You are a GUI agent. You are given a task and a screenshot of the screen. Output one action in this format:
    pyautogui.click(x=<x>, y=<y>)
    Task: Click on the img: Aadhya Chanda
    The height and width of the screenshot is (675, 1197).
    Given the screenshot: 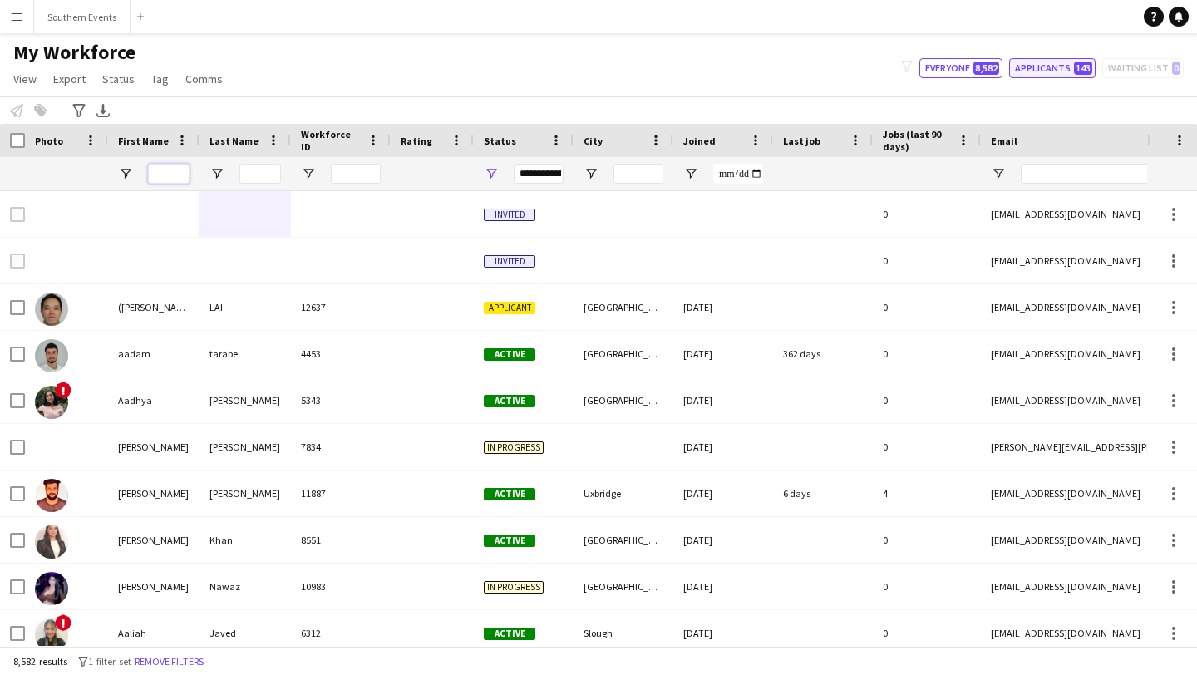 What is the action you would take?
    pyautogui.click(x=52, y=402)
    